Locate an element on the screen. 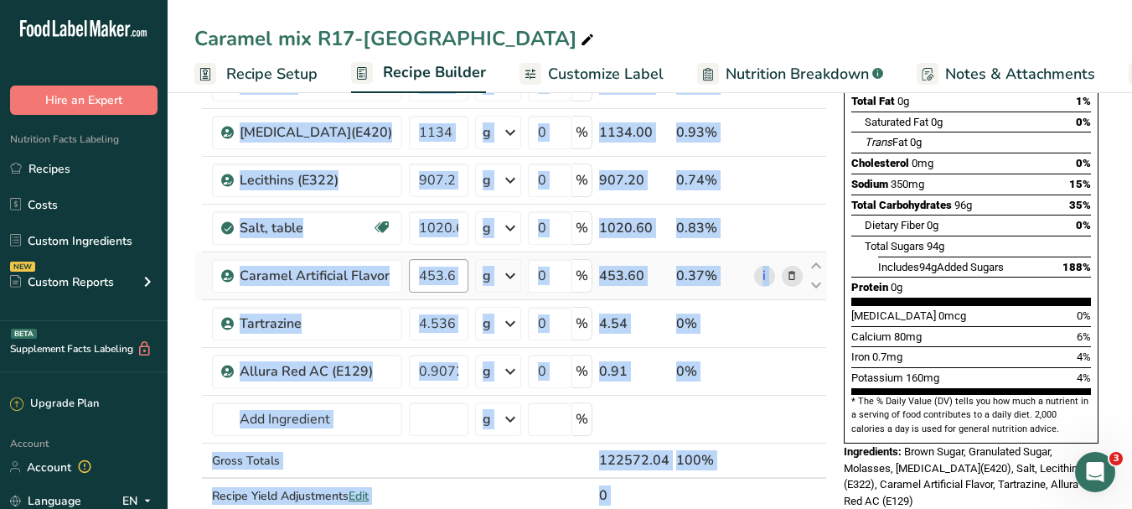 This screenshot has width=1132, height=509. button: Hire an Expert is located at coordinates (84, 100).